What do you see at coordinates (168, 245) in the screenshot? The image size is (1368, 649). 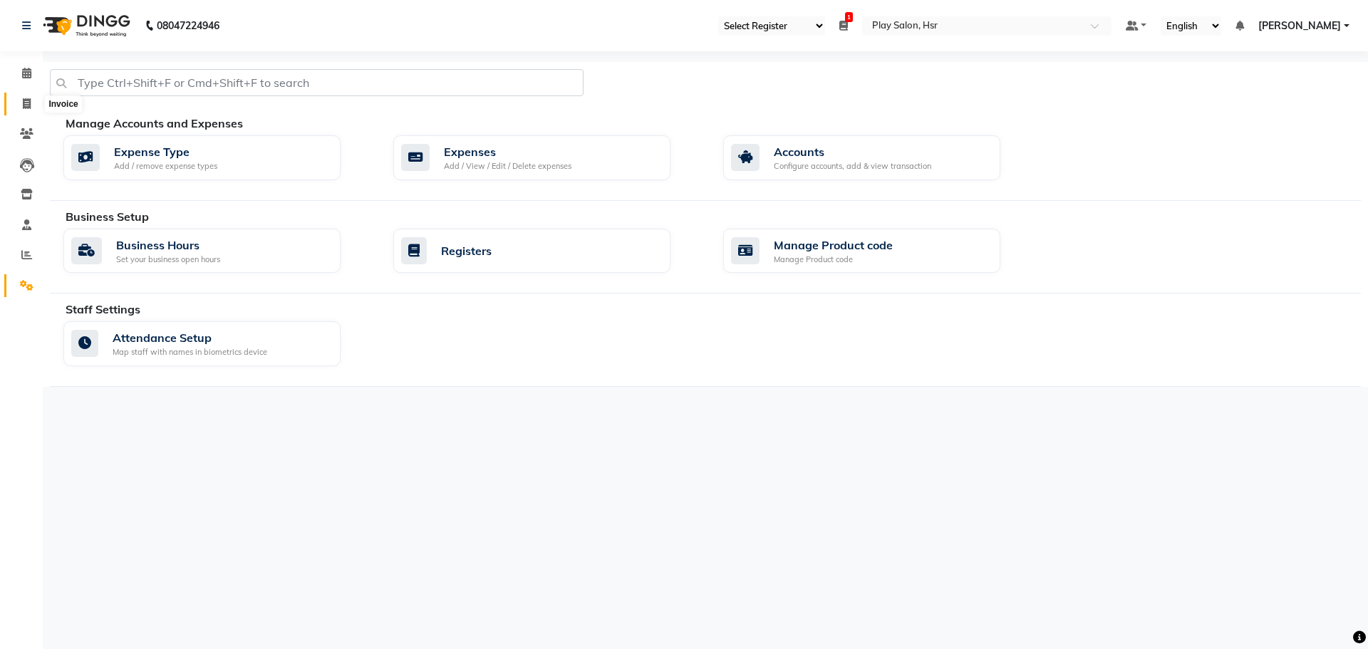 I see `div: Business Hours` at bounding box center [168, 245].